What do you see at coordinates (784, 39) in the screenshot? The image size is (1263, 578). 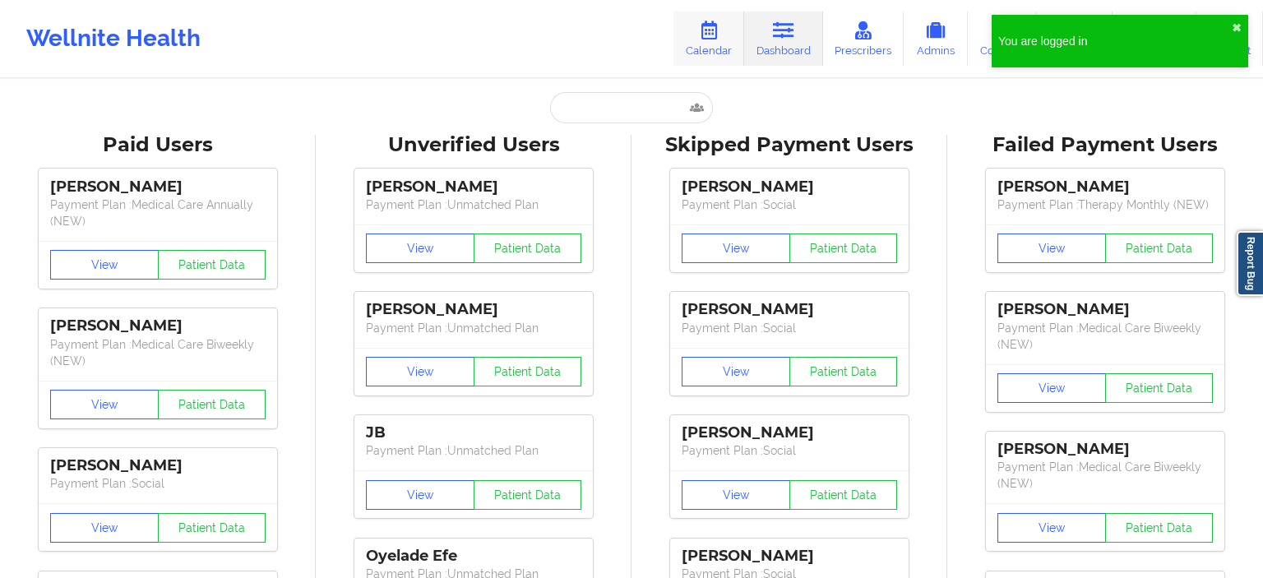 I see `a: Dashboard` at bounding box center [784, 39].